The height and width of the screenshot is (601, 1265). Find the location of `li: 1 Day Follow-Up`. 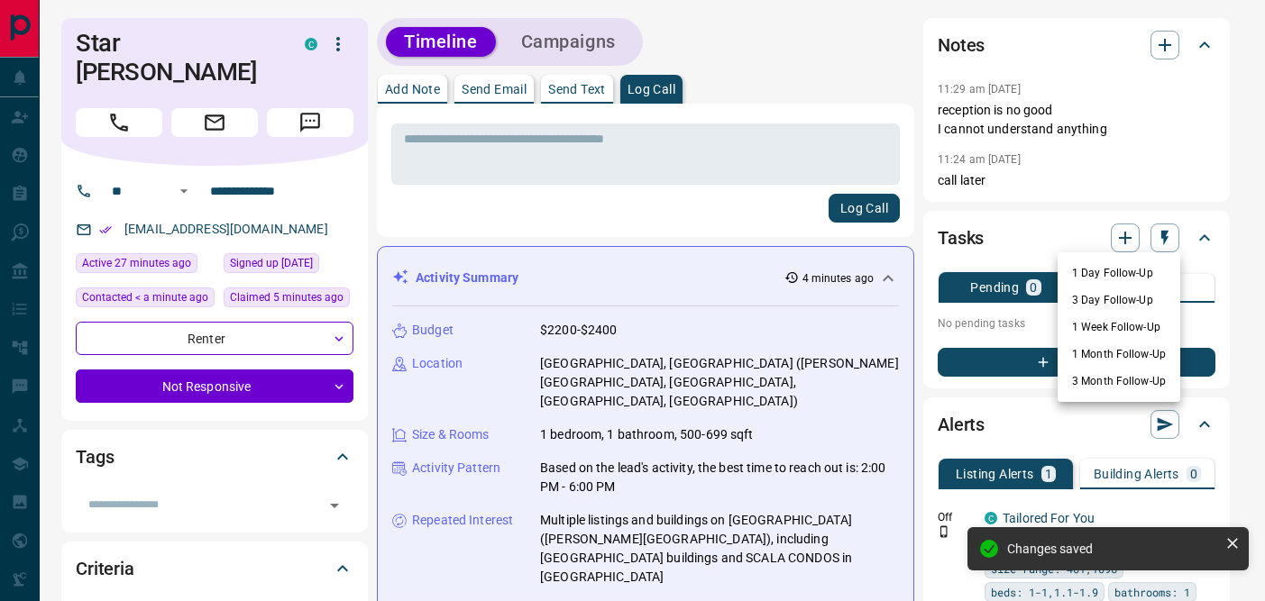

li: 1 Day Follow-Up is located at coordinates (1119, 273).